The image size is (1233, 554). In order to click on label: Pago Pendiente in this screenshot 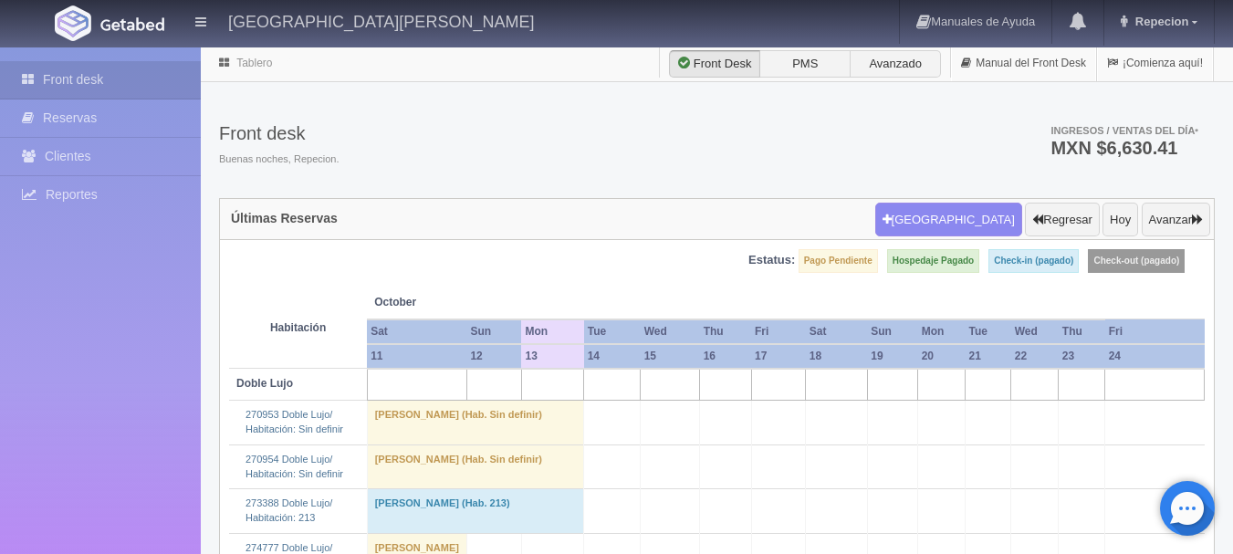, I will do `click(838, 261)`.